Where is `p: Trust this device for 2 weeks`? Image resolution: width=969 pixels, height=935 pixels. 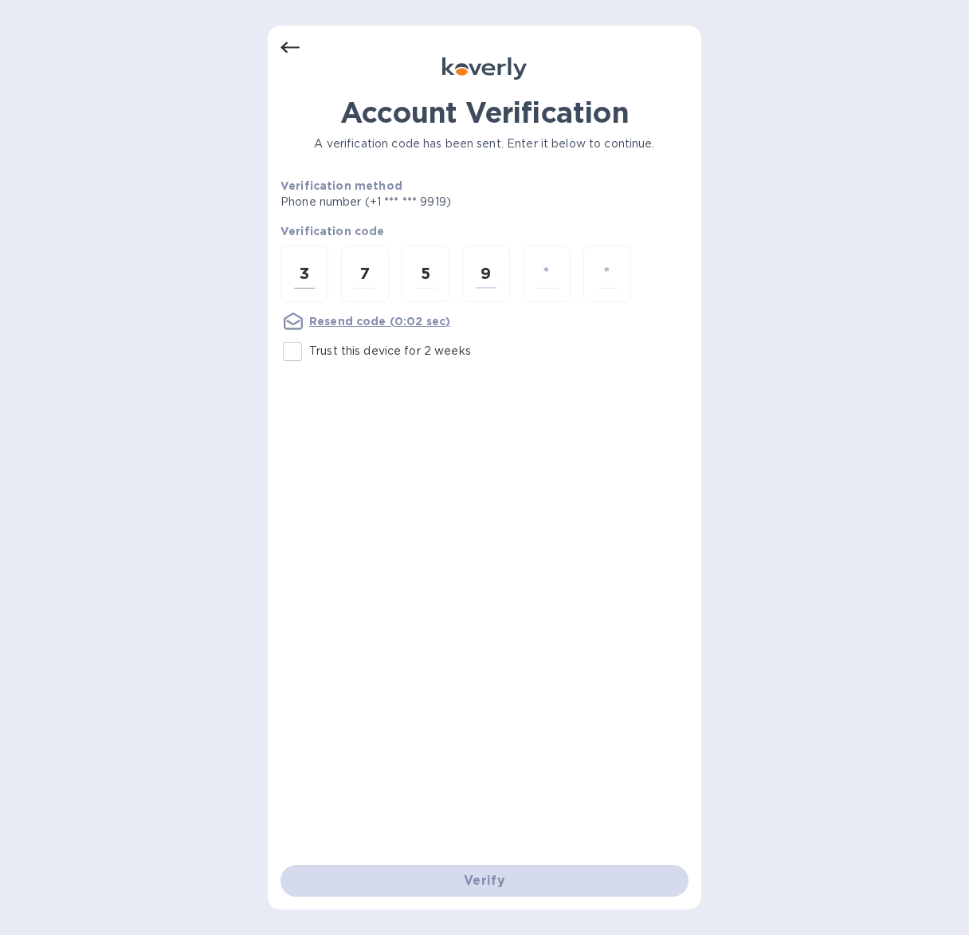
p: Trust this device for 2 weeks is located at coordinates (390, 351).